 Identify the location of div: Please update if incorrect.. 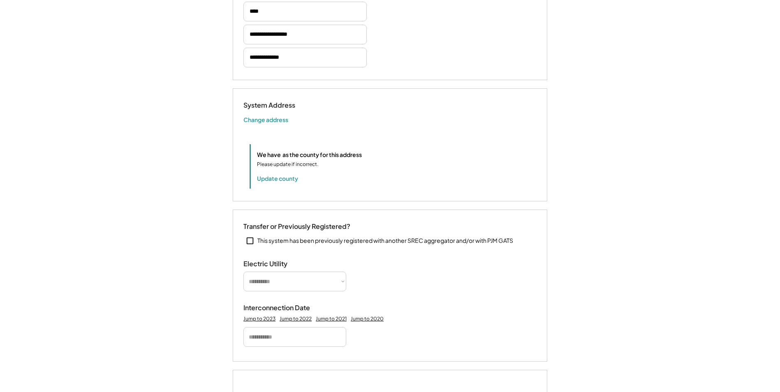
(287, 164).